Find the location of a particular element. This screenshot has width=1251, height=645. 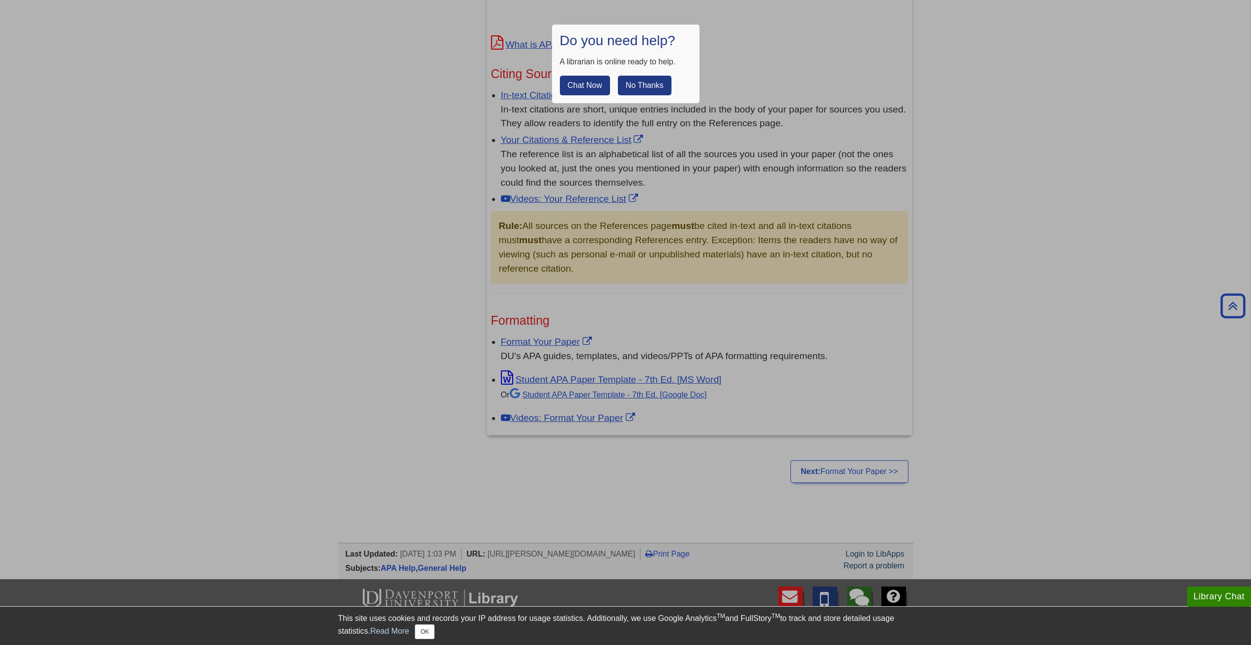

div: This site uses cookies and records your IP address for usage statistics. Additionally, we use Goo... is located at coordinates (626, 626).